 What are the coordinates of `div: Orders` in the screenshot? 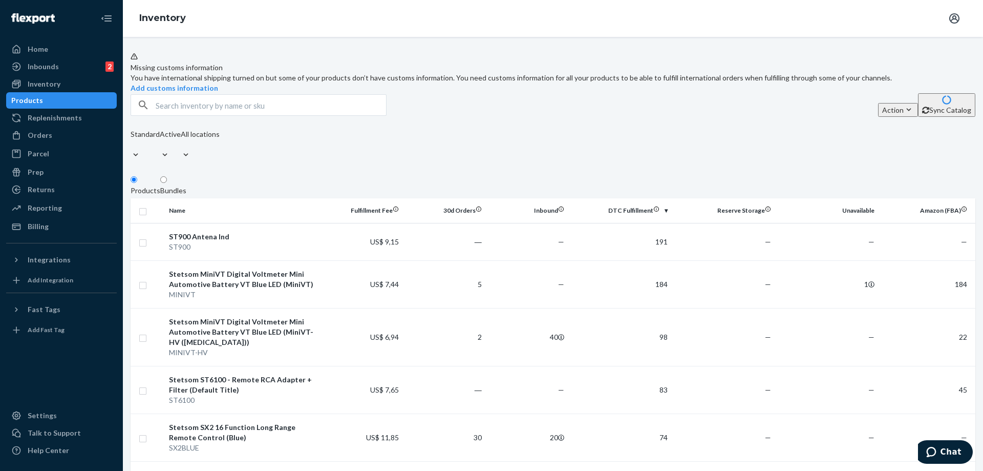 It's located at (40, 135).